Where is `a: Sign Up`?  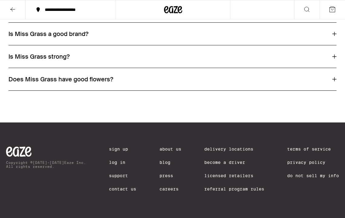 a: Sign Up is located at coordinates (123, 149).